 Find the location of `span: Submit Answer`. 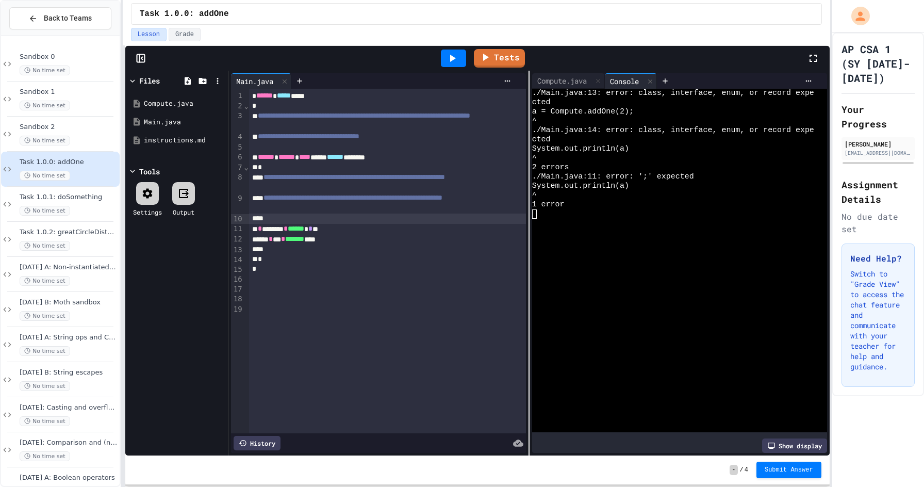

span: Submit Answer is located at coordinates (789, 470).